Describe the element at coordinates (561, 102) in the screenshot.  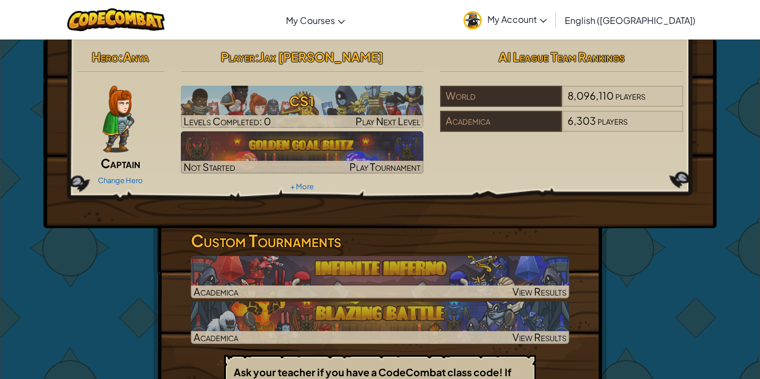
I see `a: World8,096,110players` at that location.